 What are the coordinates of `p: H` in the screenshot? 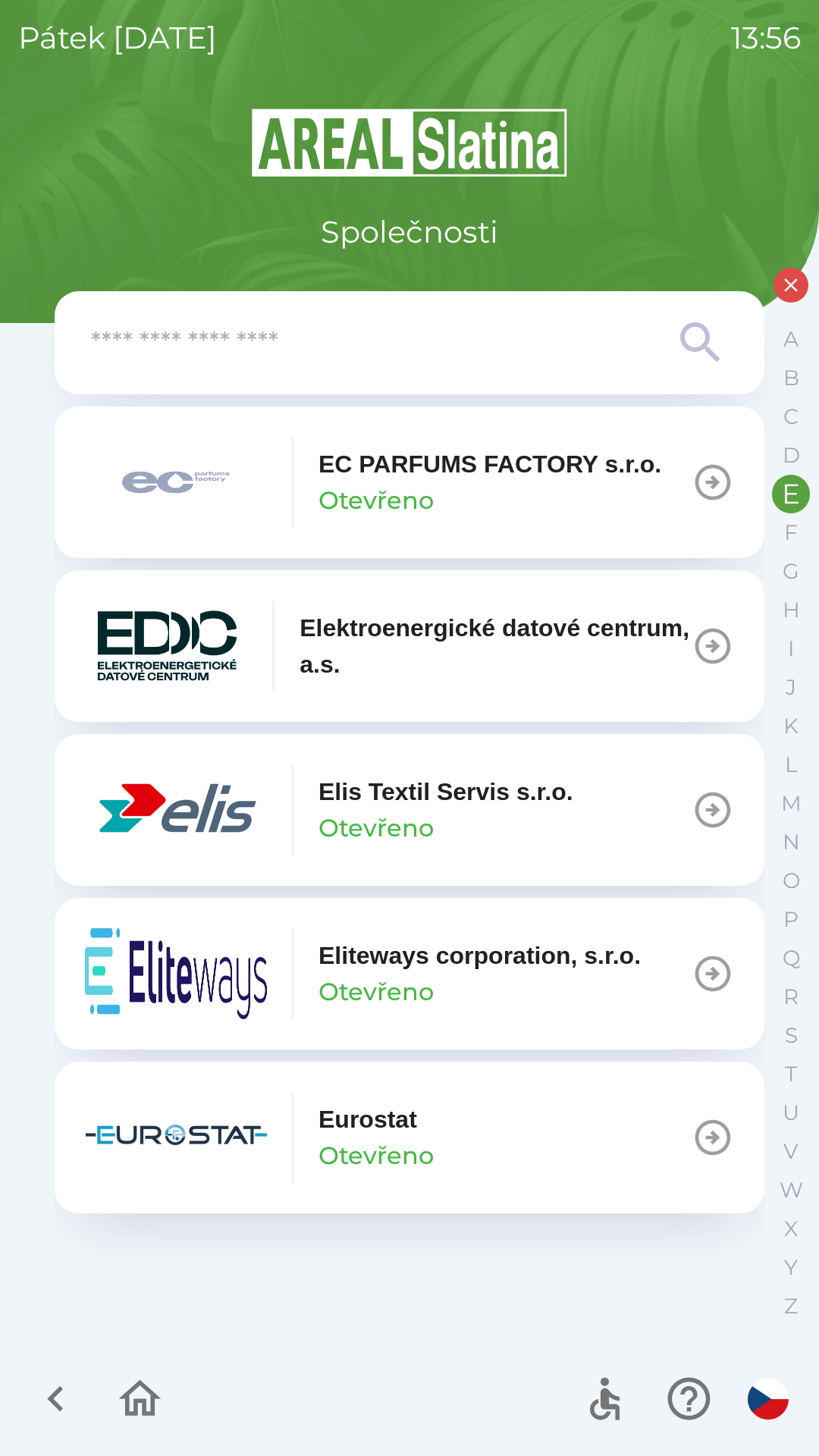 It's located at (791, 610).